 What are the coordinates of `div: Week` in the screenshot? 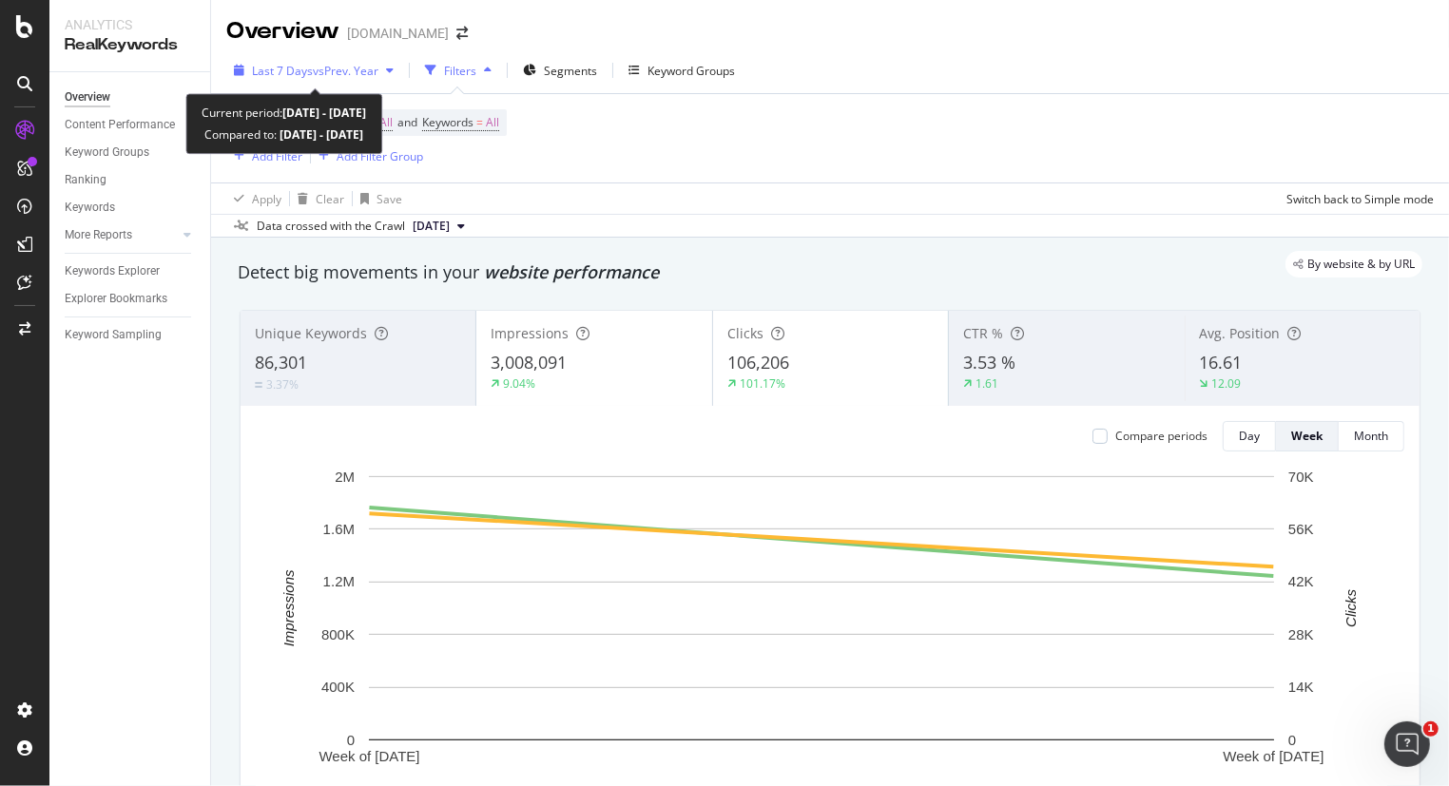 It's located at (1307, 436).